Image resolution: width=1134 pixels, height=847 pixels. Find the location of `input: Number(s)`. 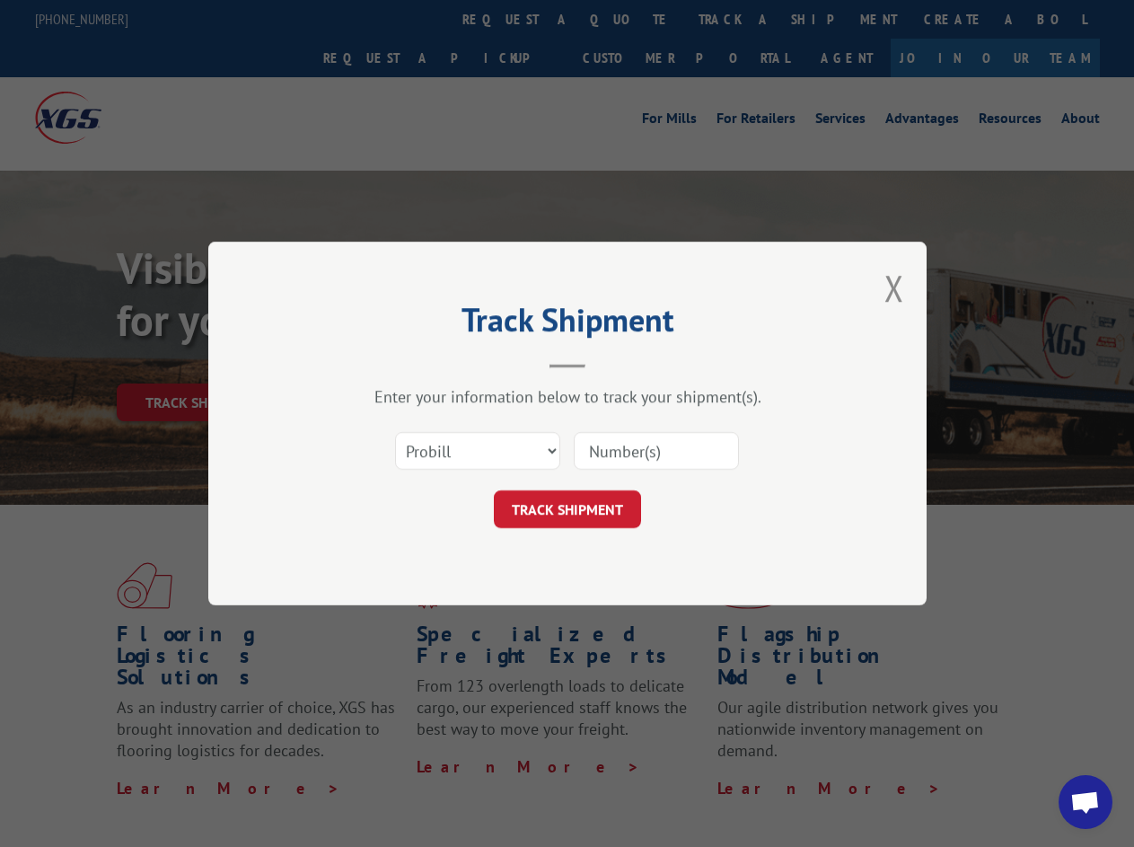

input: Number(s) is located at coordinates (657, 451).